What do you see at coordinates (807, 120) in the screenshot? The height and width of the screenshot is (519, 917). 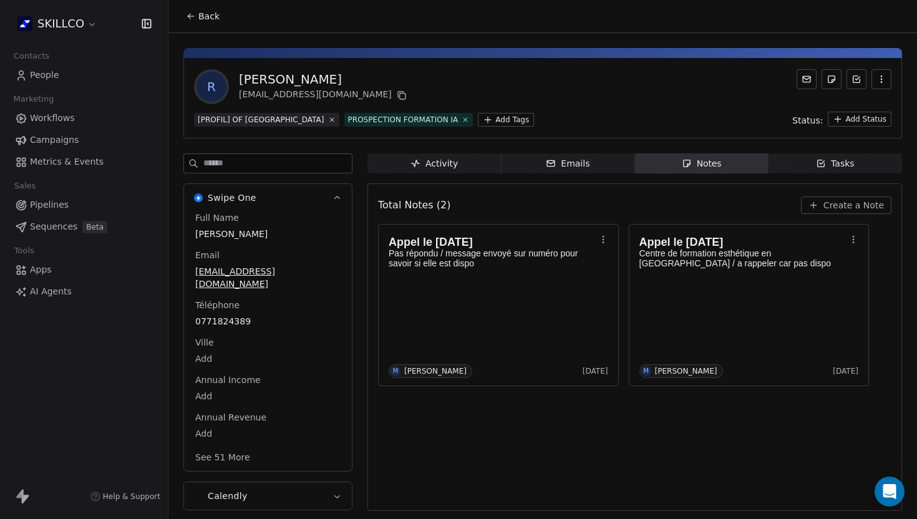 I see `span: Status:` at bounding box center [807, 120].